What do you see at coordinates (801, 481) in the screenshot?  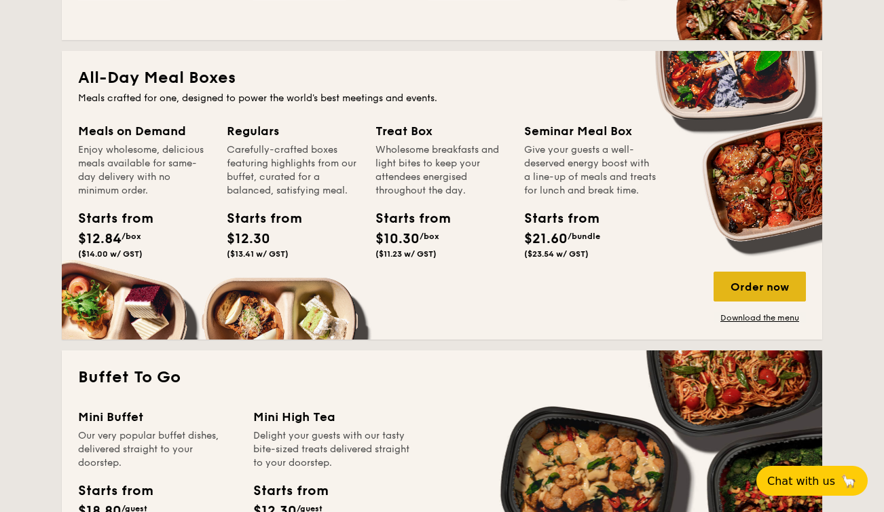 I see `span: Chat with us` at bounding box center [801, 481].